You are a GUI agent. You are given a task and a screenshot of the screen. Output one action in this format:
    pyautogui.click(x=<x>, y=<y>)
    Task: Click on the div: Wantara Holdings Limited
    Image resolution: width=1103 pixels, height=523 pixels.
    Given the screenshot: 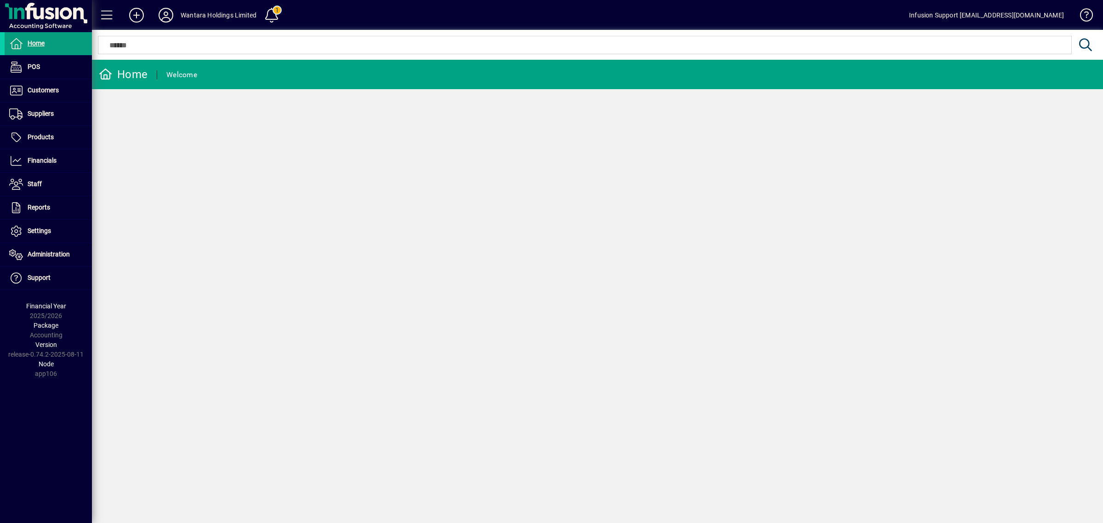 What is the action you would take?
    pyautogui.click(x=218, y=15)
    